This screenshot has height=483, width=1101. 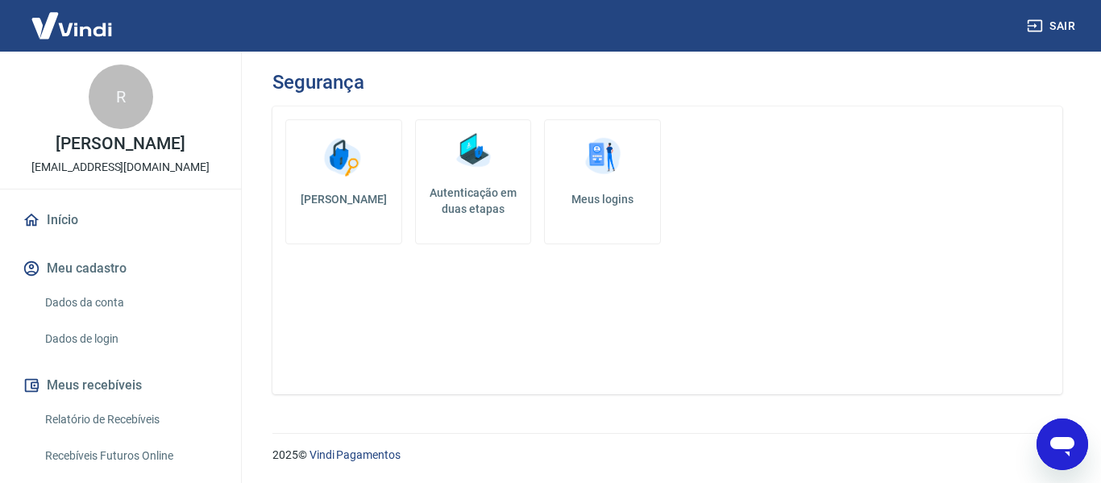 What do you see at coordinates (120, 220) in the screenshot?
I see `a: Início` at bounding box center [120, 220].